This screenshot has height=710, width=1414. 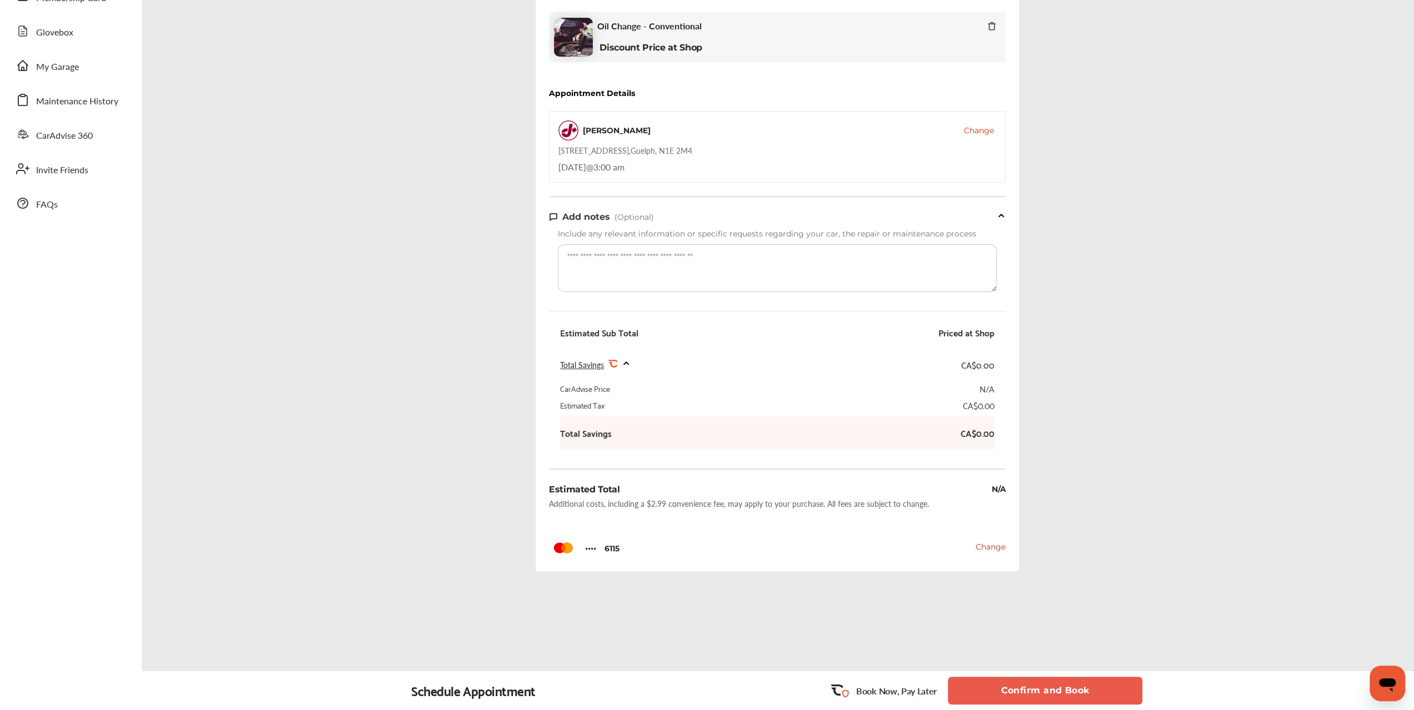 What do you see at coordinates (553, 217) in the screenshot?
I see `img: note-icon.db9493fa.svg` at bounding box center [553, 217].